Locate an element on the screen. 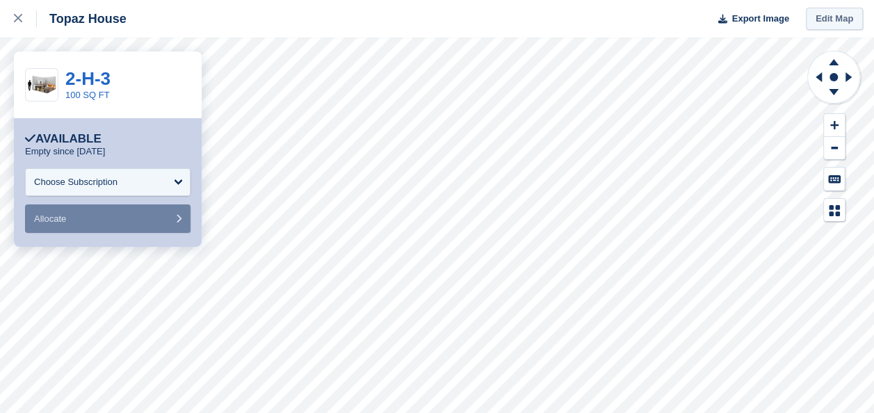 Image resolution: width=874 pixels, height=413 pixels. div: Available is located at coordinates (63, 139).